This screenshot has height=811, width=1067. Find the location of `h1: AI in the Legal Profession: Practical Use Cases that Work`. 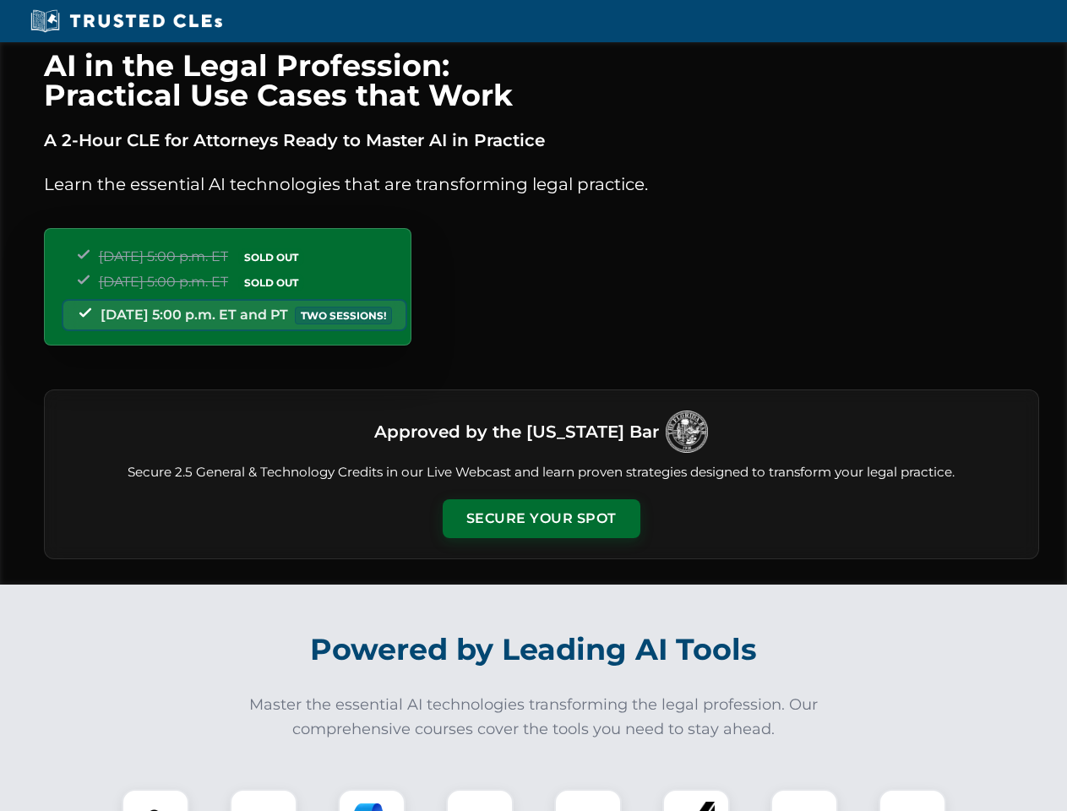

h1: AI in the Legal Profession: Practical Use Cases that Work is located at coordinates (542, 80).